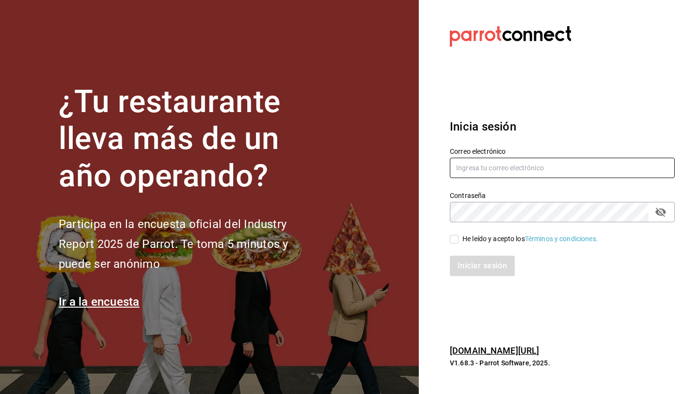 This screenshot has height=394, width=698. What do you see at coordinates (562, 151) in the screenshot?
I see `label: Correo electrónico` at bounding box center [562, 151].